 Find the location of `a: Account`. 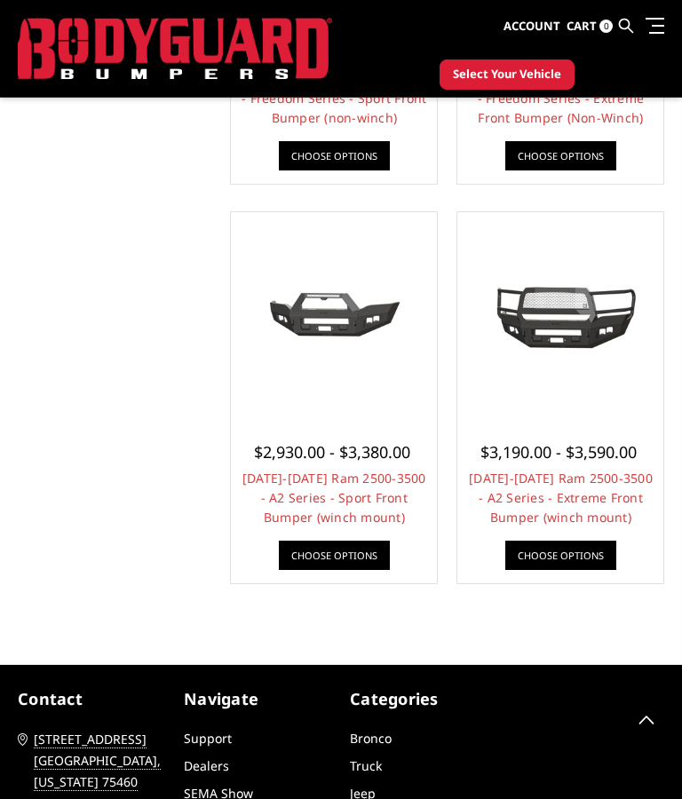

a: Account is located at coordinates (532, 27).